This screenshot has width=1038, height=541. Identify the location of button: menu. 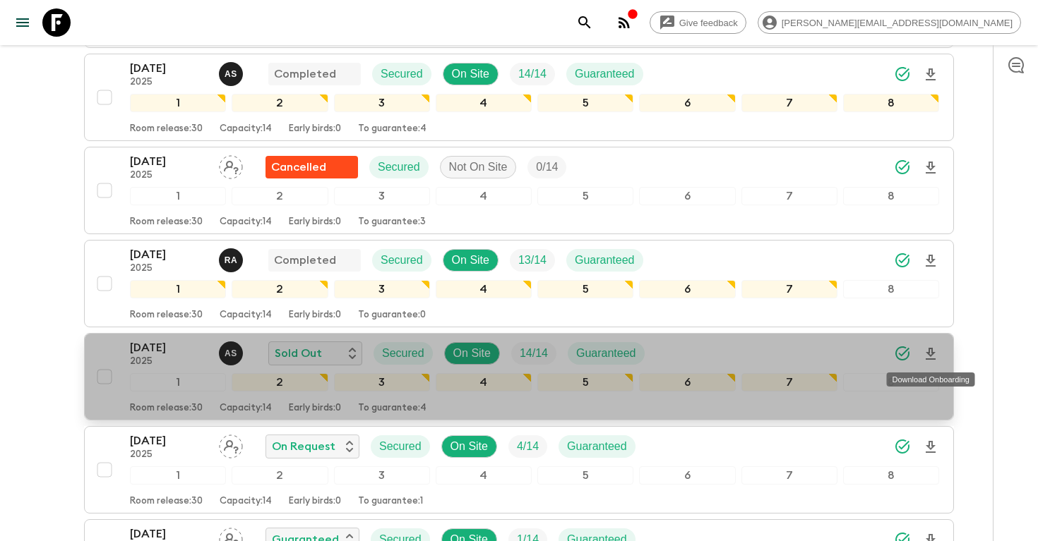
(23, 23).